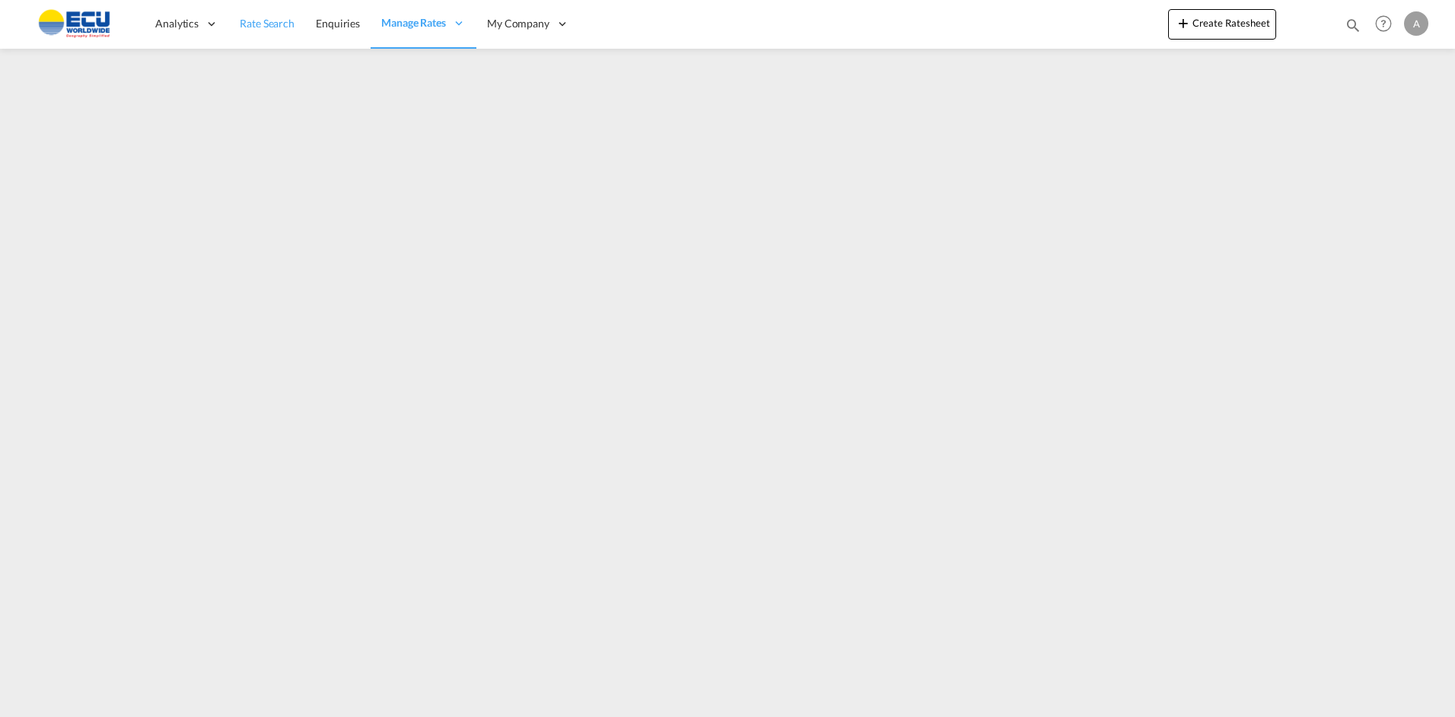 This screenshot has width=1455, height=717. Describe the element at coordinates (177, 24) in the screenshot. I see `span: Analytics` at that location.